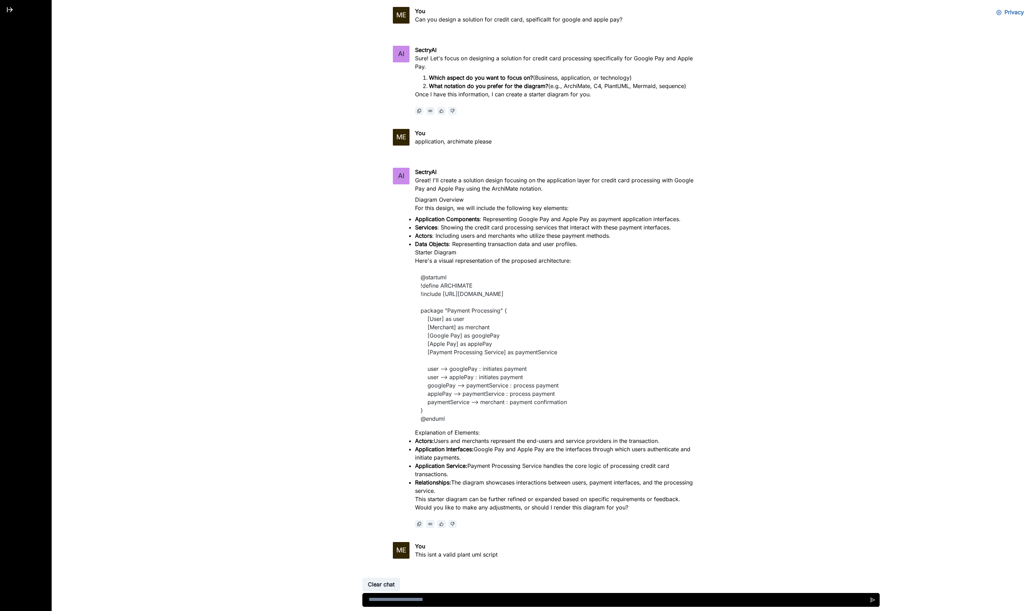 This screenshot has height=611, width=1035. I want to click on strong: Data Objects, so click(432, 244).